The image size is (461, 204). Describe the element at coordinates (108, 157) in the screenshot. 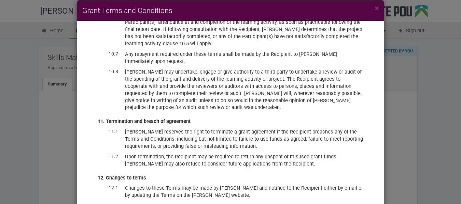

I see `dt: 11.2` at that location.